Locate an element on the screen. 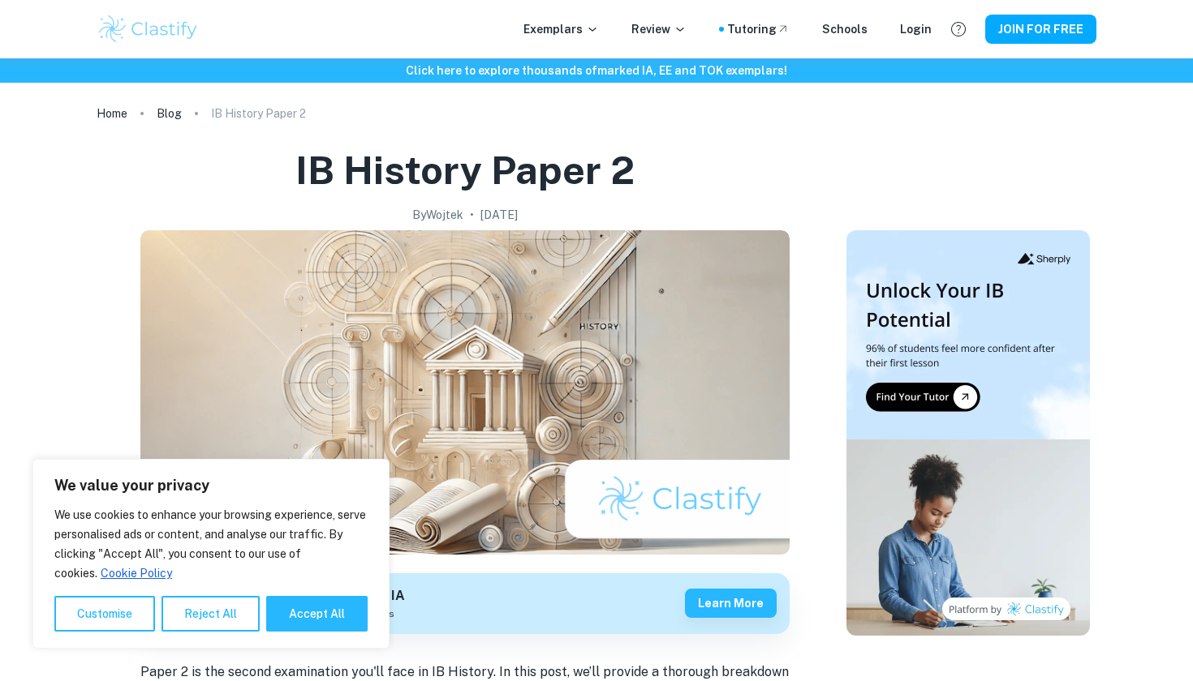 The image size is (1193, 681). h2: By Wojtek is located at coordinates (437, 215).